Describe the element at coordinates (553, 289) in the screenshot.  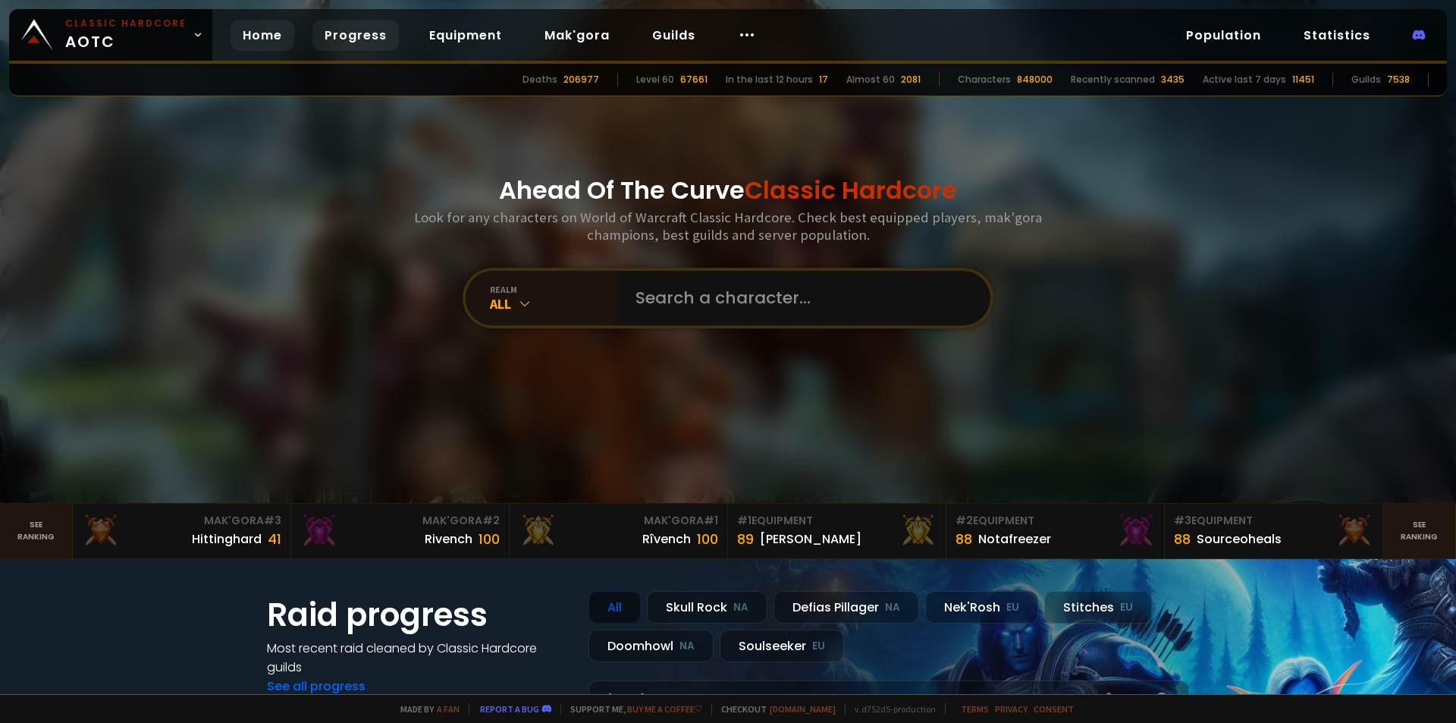
I see `div: realm` at that location.